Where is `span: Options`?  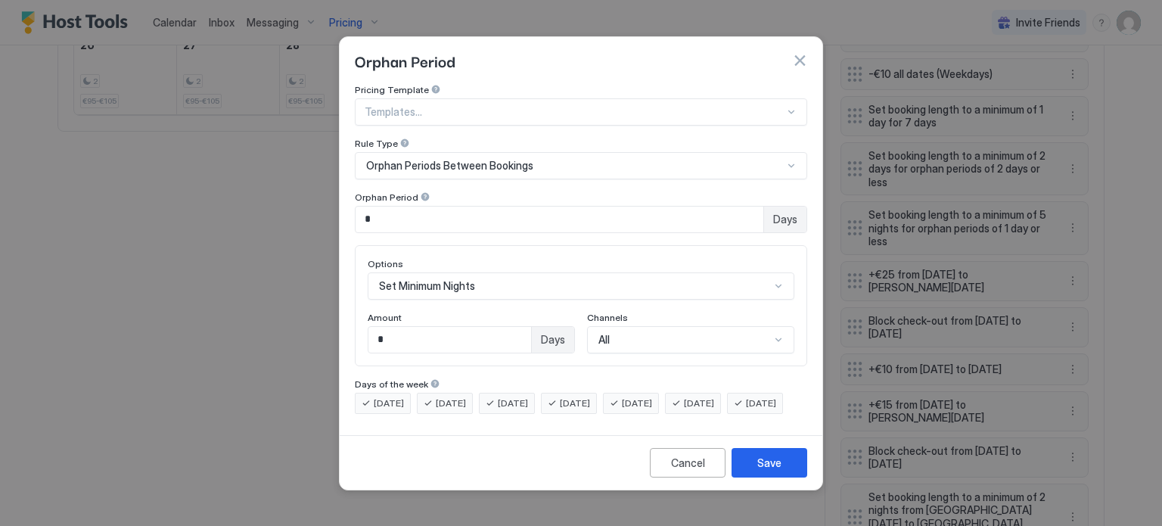
span: Options is located at coordinates (385, 263).